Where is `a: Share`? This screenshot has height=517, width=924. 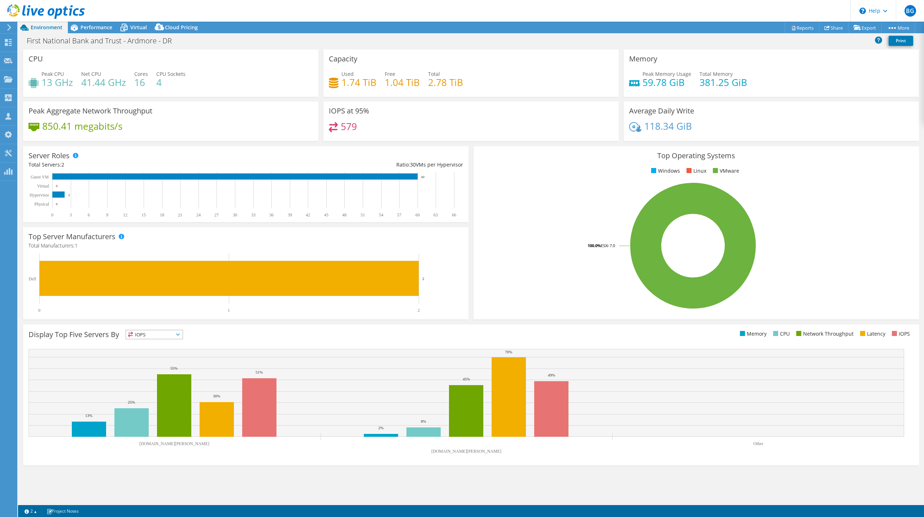
a: Share is located at coordinates (834, 27).